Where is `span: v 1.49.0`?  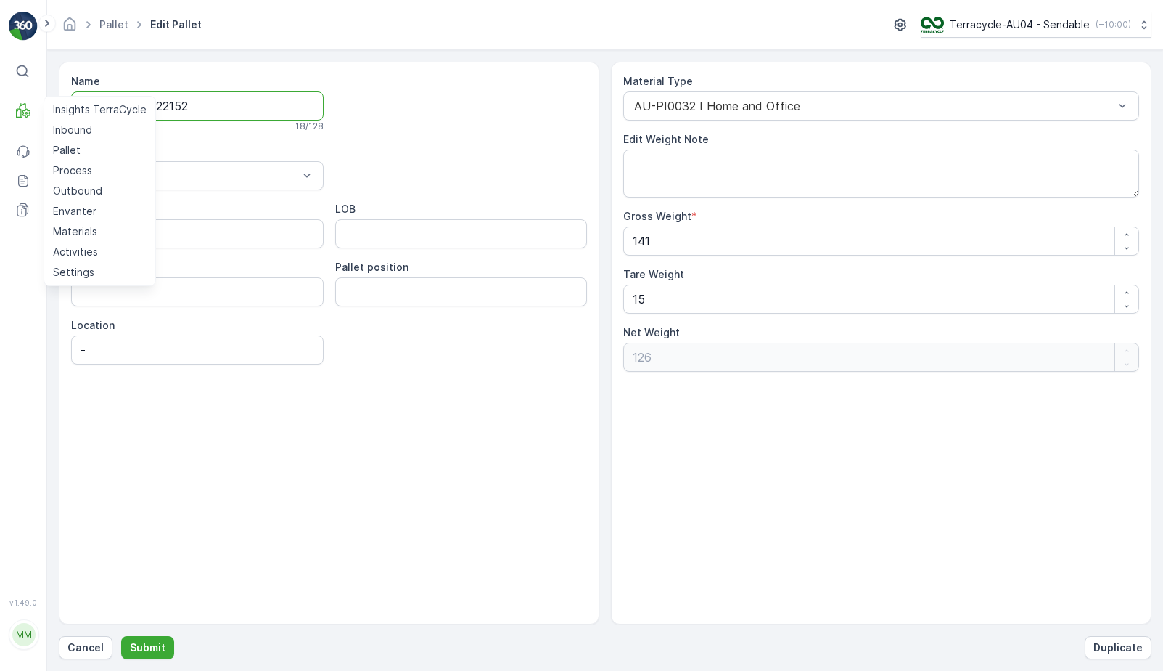
span: v 1.49.0 is located at coordinates (23, 602).